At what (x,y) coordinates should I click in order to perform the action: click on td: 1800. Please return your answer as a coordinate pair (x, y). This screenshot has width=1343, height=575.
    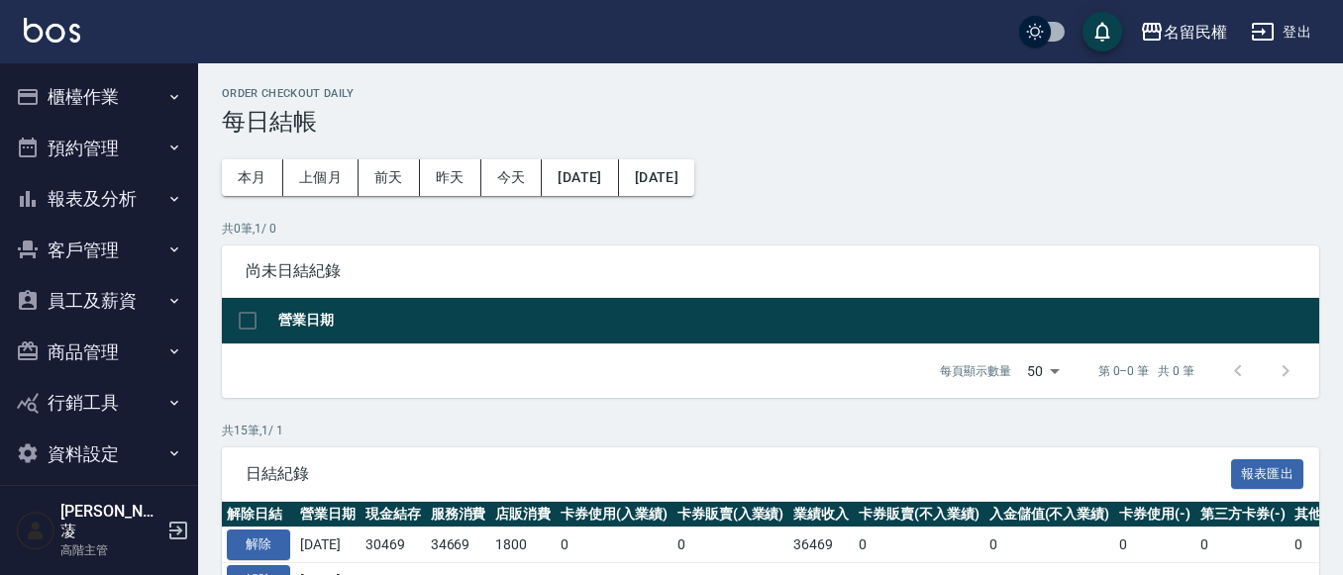
    Looking at the image, I should click on (523, 546).